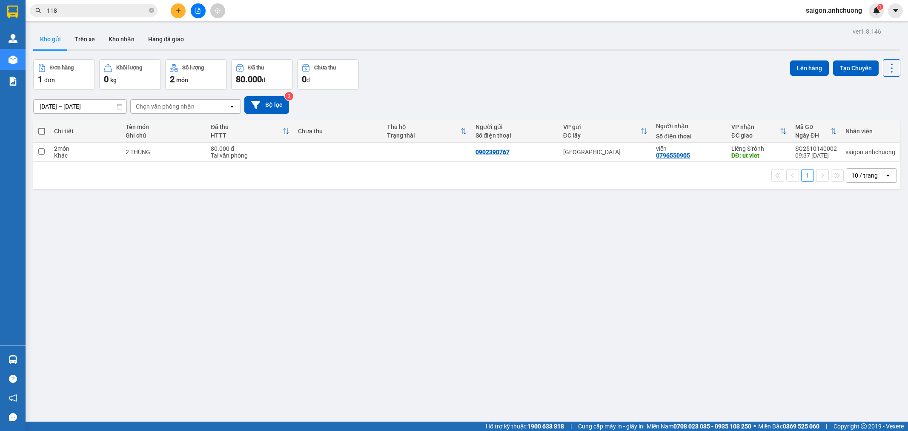 Image resolution: width=908 pixels, height=431 pixels. What do you see at coordinates (834, 10) in the screenshot?
I see `span: saigon.anhchuong` at bounding box center [834, 10].